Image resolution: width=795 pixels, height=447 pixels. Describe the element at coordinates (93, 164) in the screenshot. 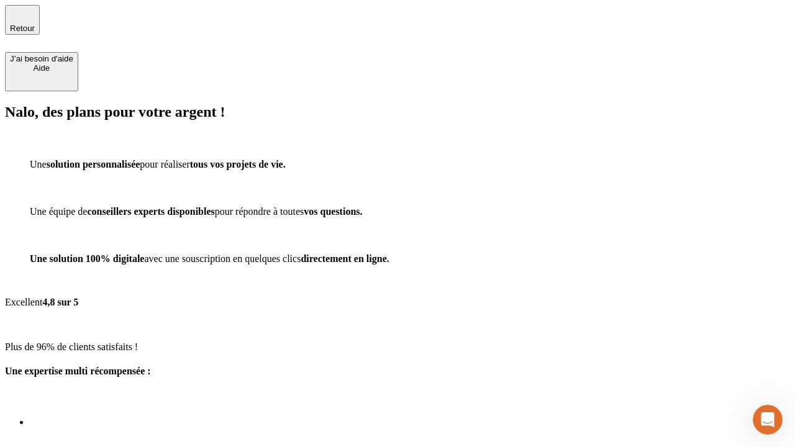

I see `span: solution personnalisée` at that location.